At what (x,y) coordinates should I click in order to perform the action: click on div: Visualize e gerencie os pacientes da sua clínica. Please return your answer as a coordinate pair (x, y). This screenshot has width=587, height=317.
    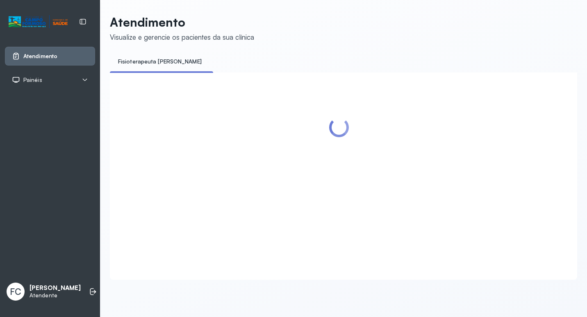
    Looking at the image, I should click on (182, 37).